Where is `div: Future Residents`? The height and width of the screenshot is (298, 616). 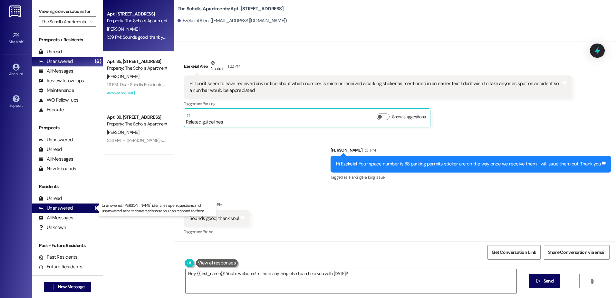 div: Future Residents is located at coordinates (60, 267).